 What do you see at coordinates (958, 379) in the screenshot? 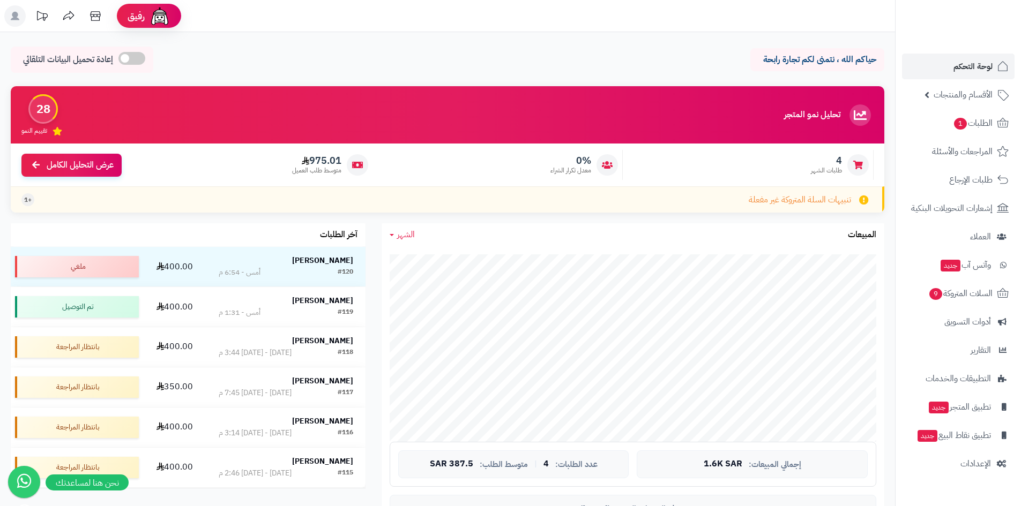
I see `span: التطبيقات والخدمات` at bounding box center [958, 379].